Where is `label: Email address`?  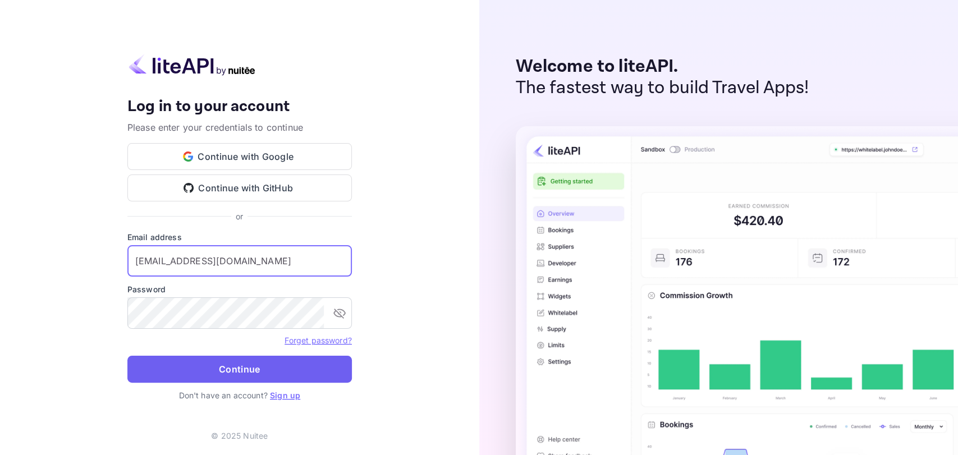 label: Email address is located at coordinates (240, 237).